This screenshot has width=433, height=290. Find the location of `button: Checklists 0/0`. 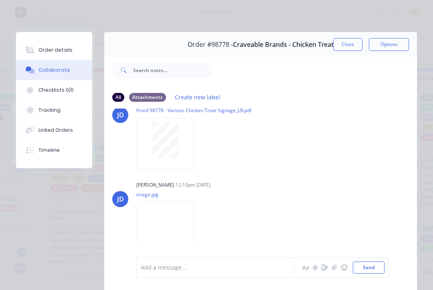

button: Checklists 0/0 is located at coordinates (54, 90).